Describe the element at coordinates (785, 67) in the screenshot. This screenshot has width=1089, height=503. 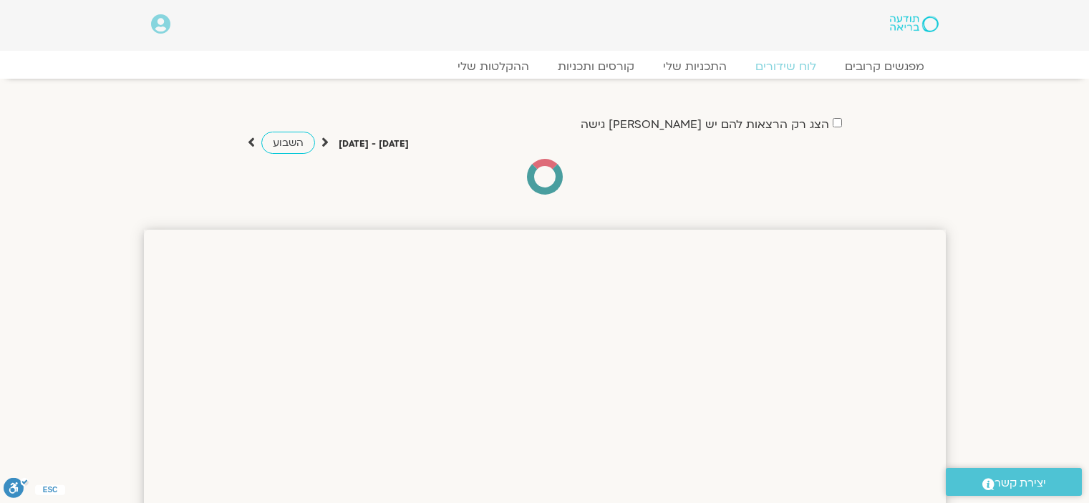
I see `a: לוח שידורים` at that location.